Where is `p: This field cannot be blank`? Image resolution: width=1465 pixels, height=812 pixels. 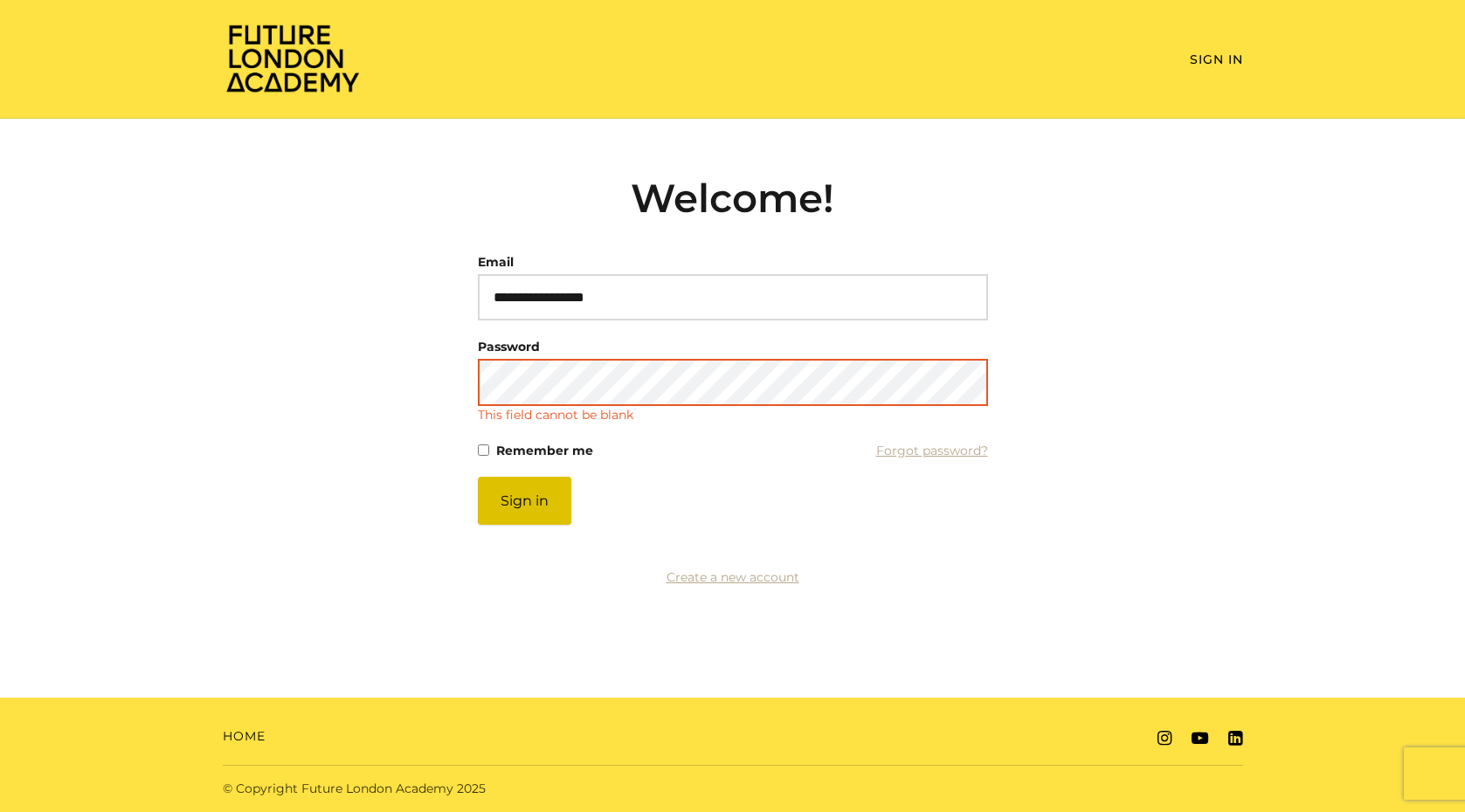
p: This field cannot be blank is located at coordinates (556, 415).